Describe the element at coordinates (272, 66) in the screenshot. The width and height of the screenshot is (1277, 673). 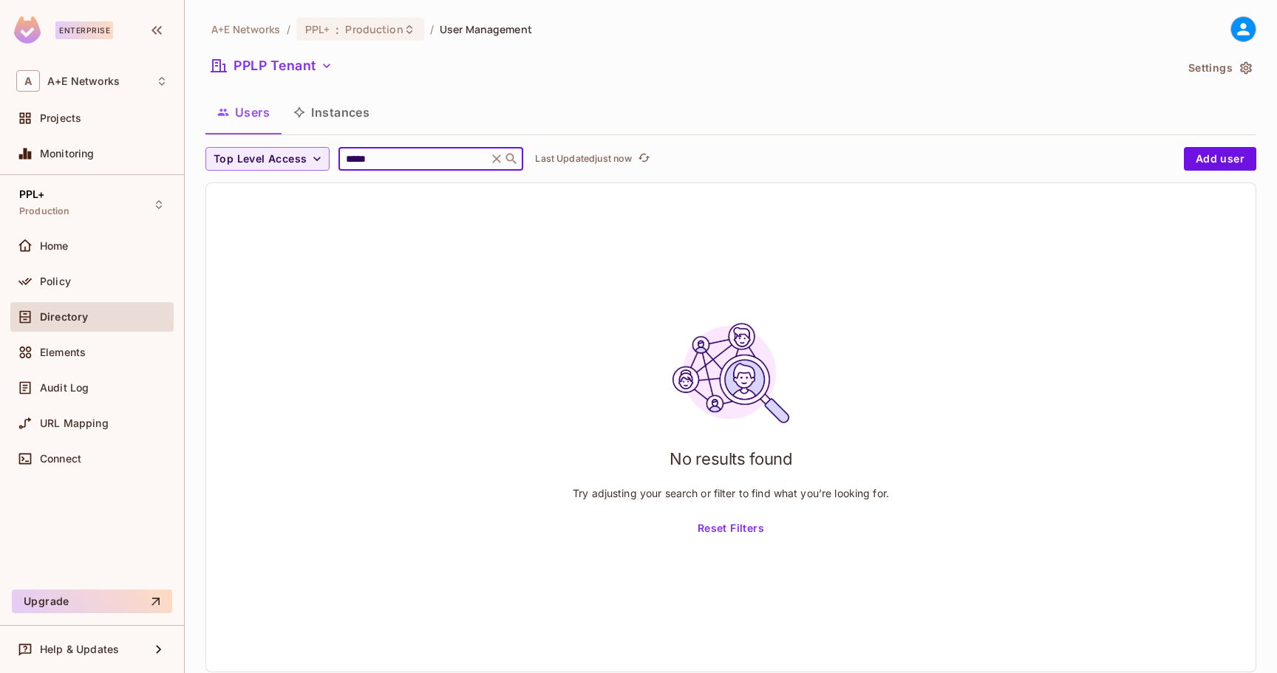
I see `button: PPLP Tenant` at that location.